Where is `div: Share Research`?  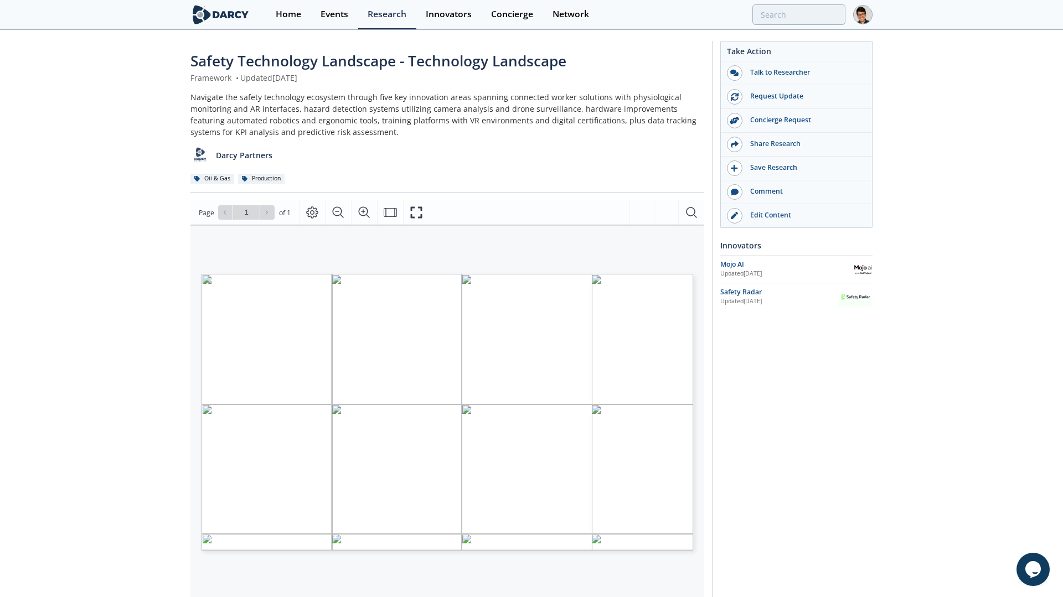
div: Share Research is located at coordinates (805, 144).